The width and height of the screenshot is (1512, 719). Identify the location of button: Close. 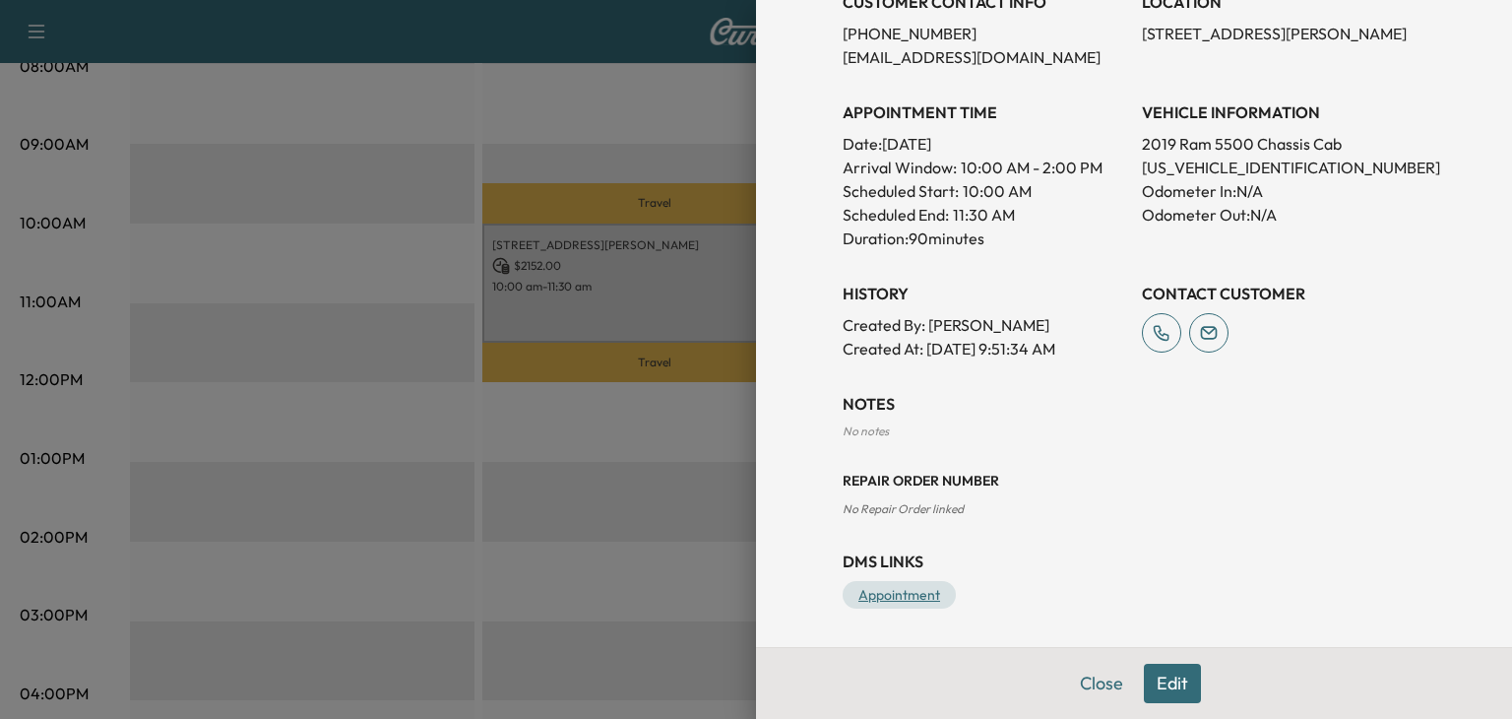
(1102, 683).